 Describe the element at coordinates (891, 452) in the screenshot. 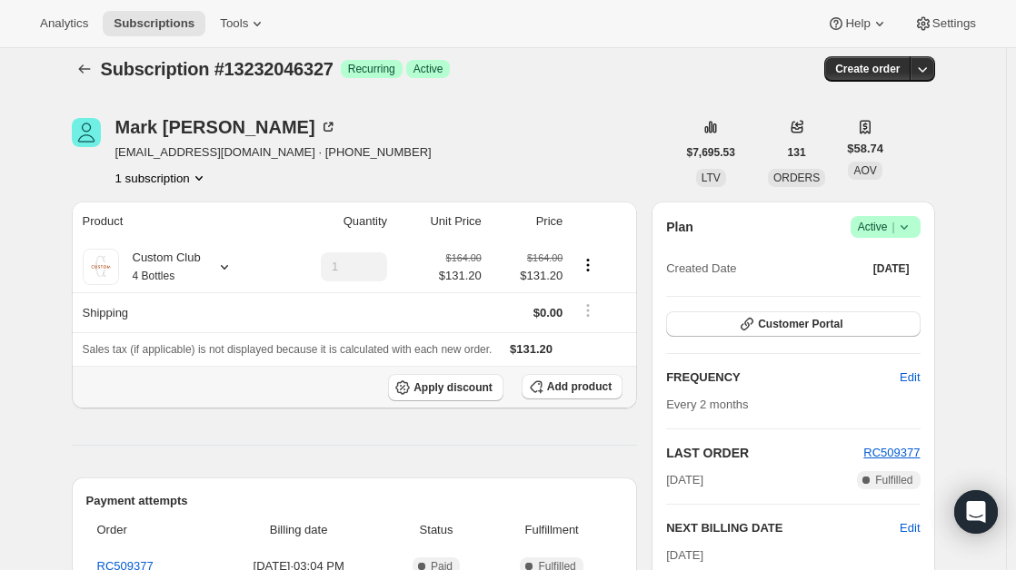

I see `a: RC509377` at that location.